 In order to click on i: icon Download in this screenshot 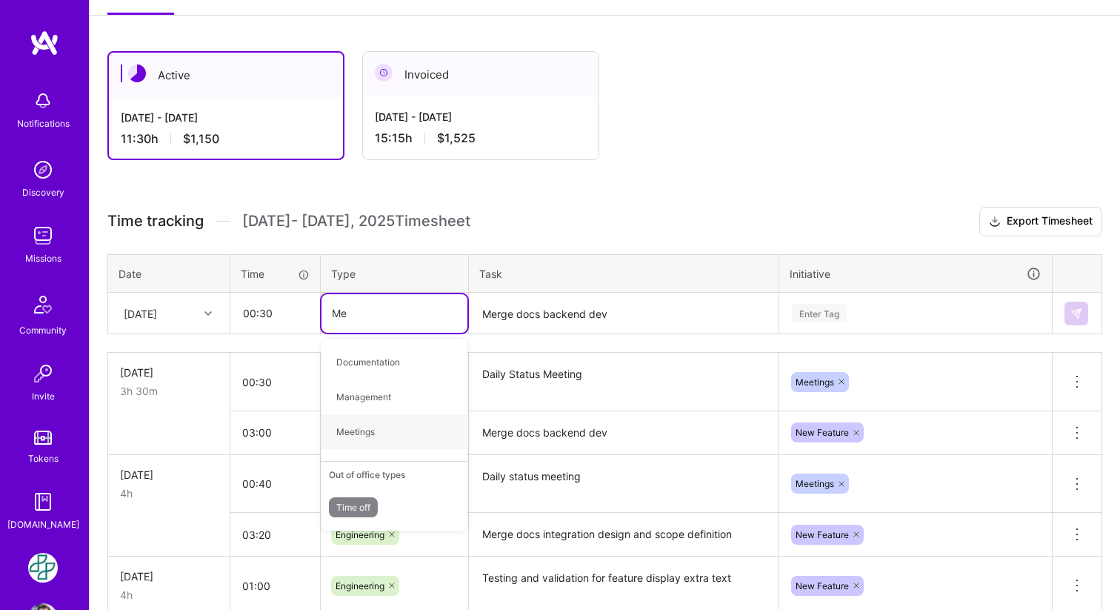, I will do `click(995, 222)`.